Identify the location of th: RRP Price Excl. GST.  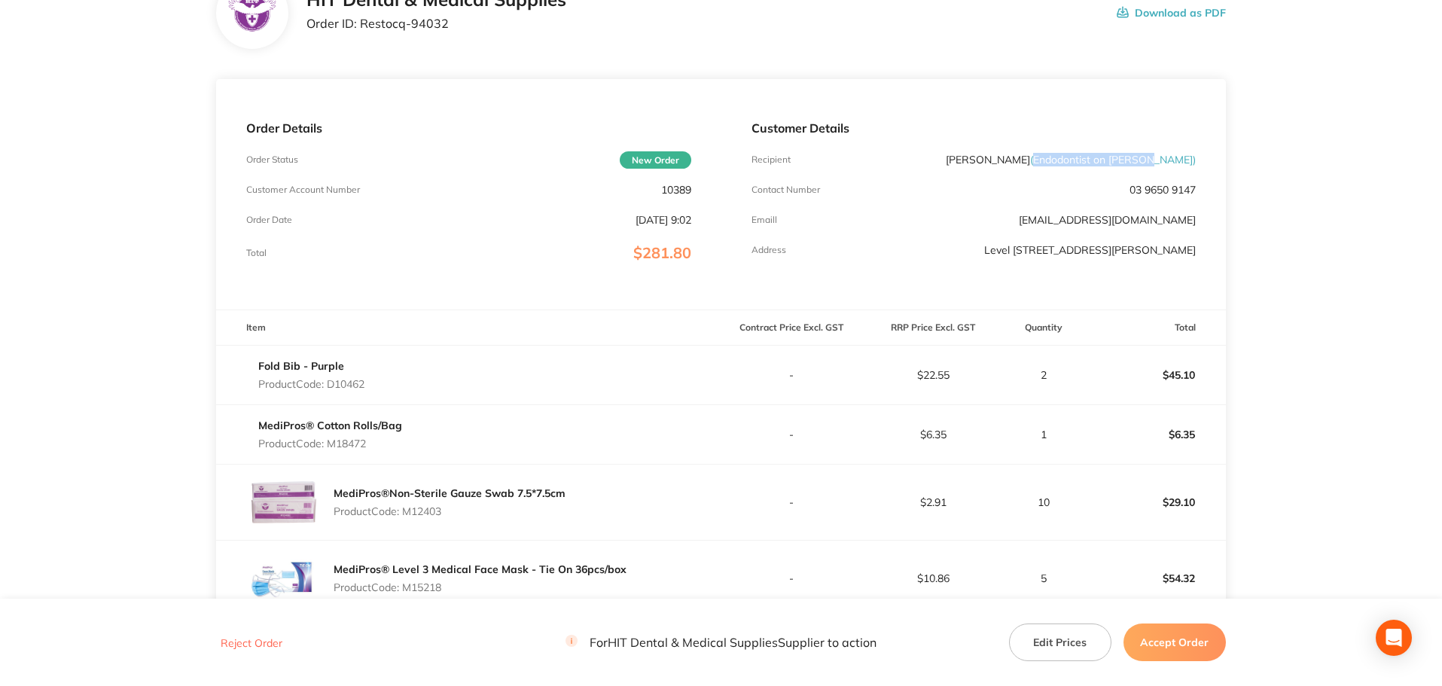
(933, 328).